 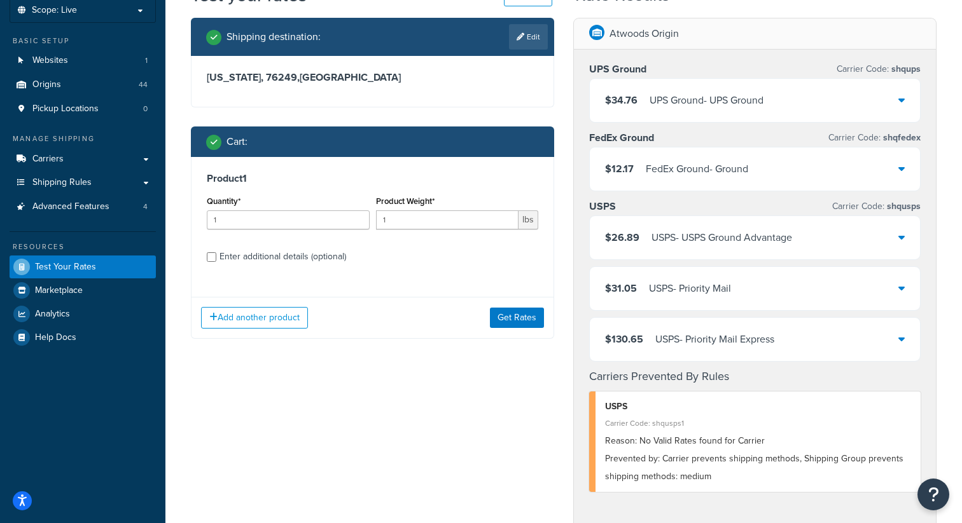 What do you see at coordinates (933, 495) in the screenshot?
I see `button: Open Resource Center` at bounding box center [933, 495].